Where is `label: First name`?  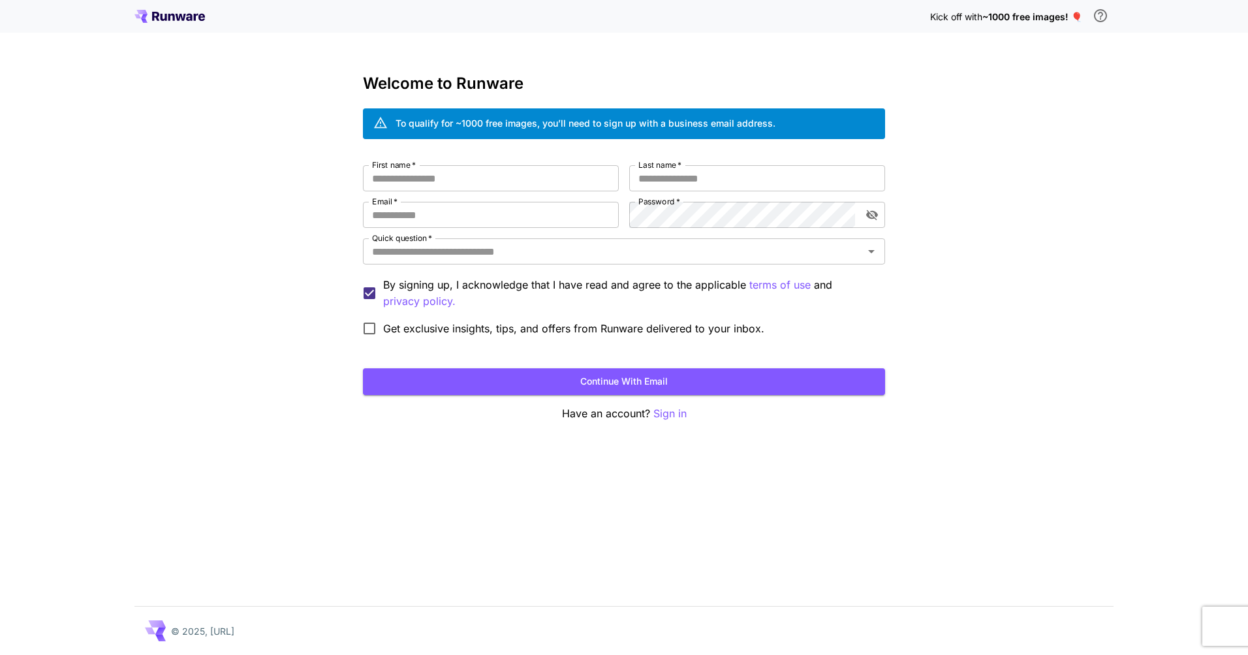
label: First name is located at coordinates (394, 164).